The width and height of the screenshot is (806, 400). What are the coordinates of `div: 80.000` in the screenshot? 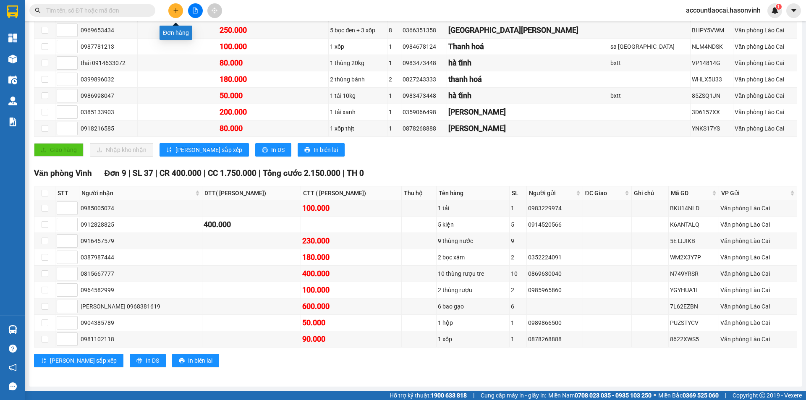 It's located at (259, 63).